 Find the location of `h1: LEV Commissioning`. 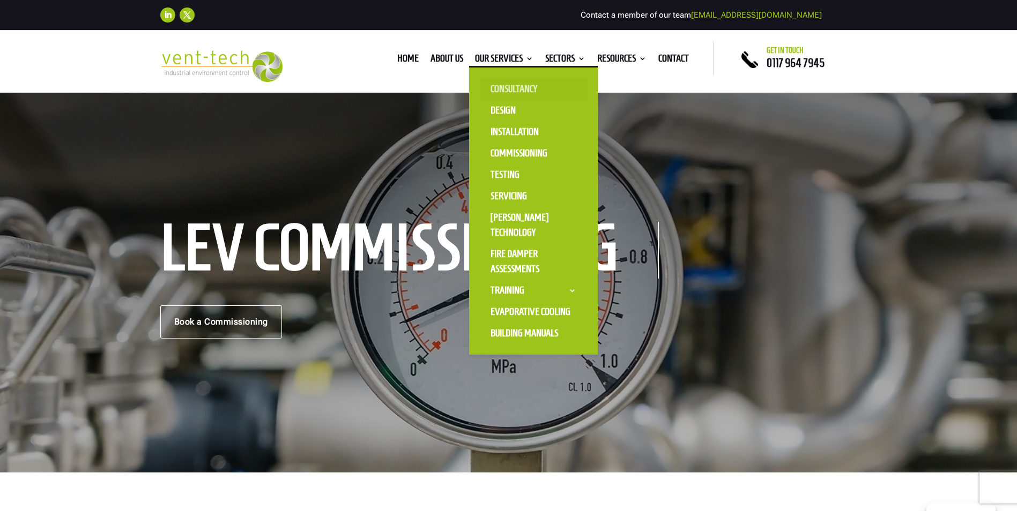

h1: LEV Commissioning is located at coordinates (409, 250).